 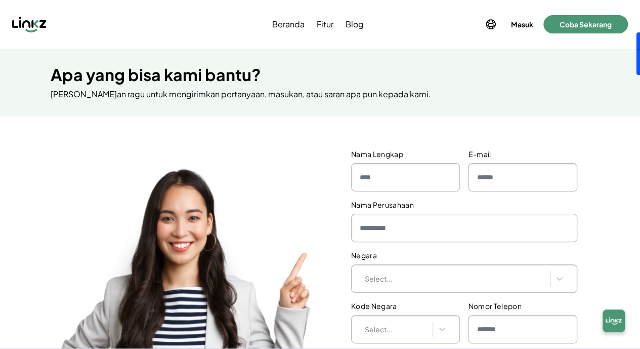 What do you see at coordinates (523, 24) in the screenshot?
I see `a: Masuk` at bounding box center [523, 24].